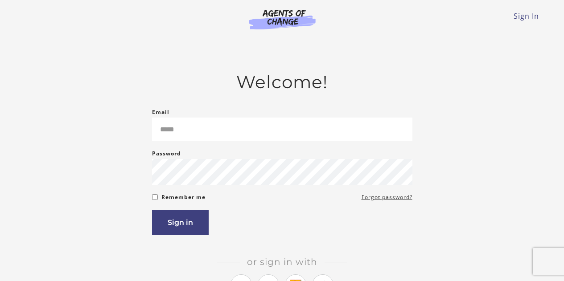  Describe the element at coordinates (526, 16) in the screenshot. I see `a: Sign In` at that location.